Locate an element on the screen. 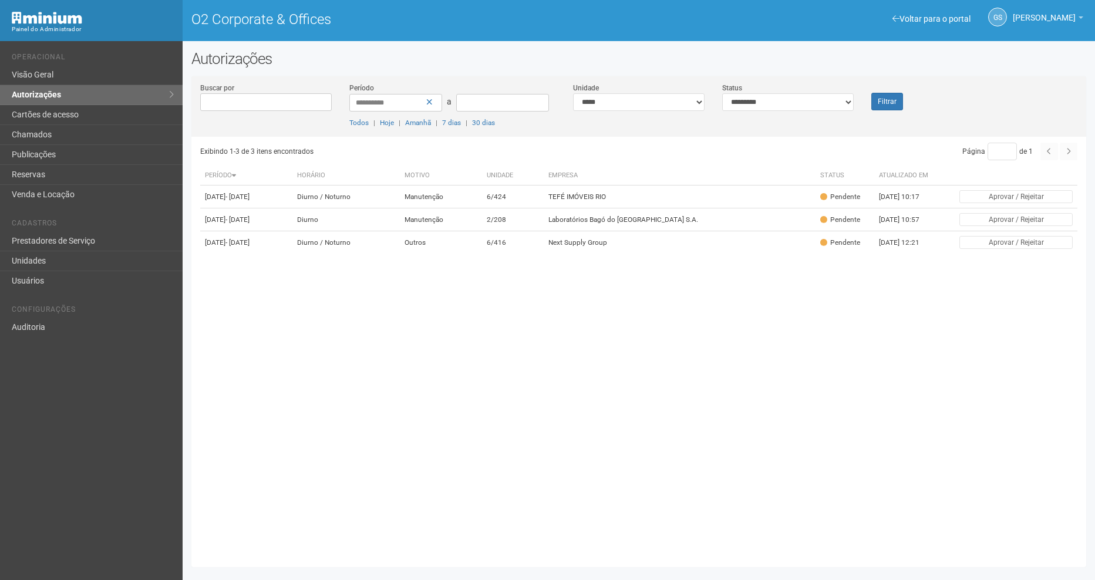 The height and width of the screenshot is (580, 1095). div: Painel do Administrador is located at coordinates (93, 29).